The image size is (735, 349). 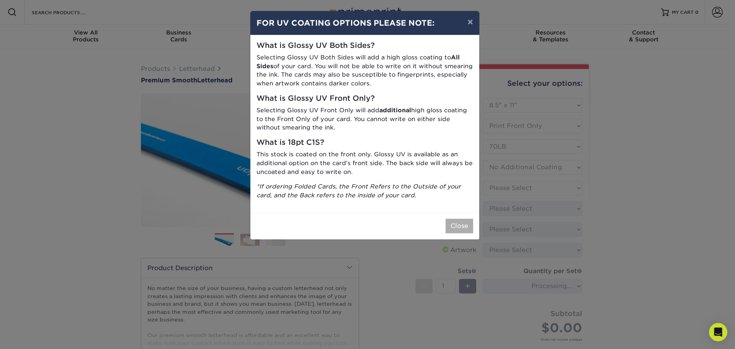 I want to click on p: Selecting Glossy UV Front Only will add high gloss coating to the Front Only of your card. You ca..., so click(x=365, y=119).